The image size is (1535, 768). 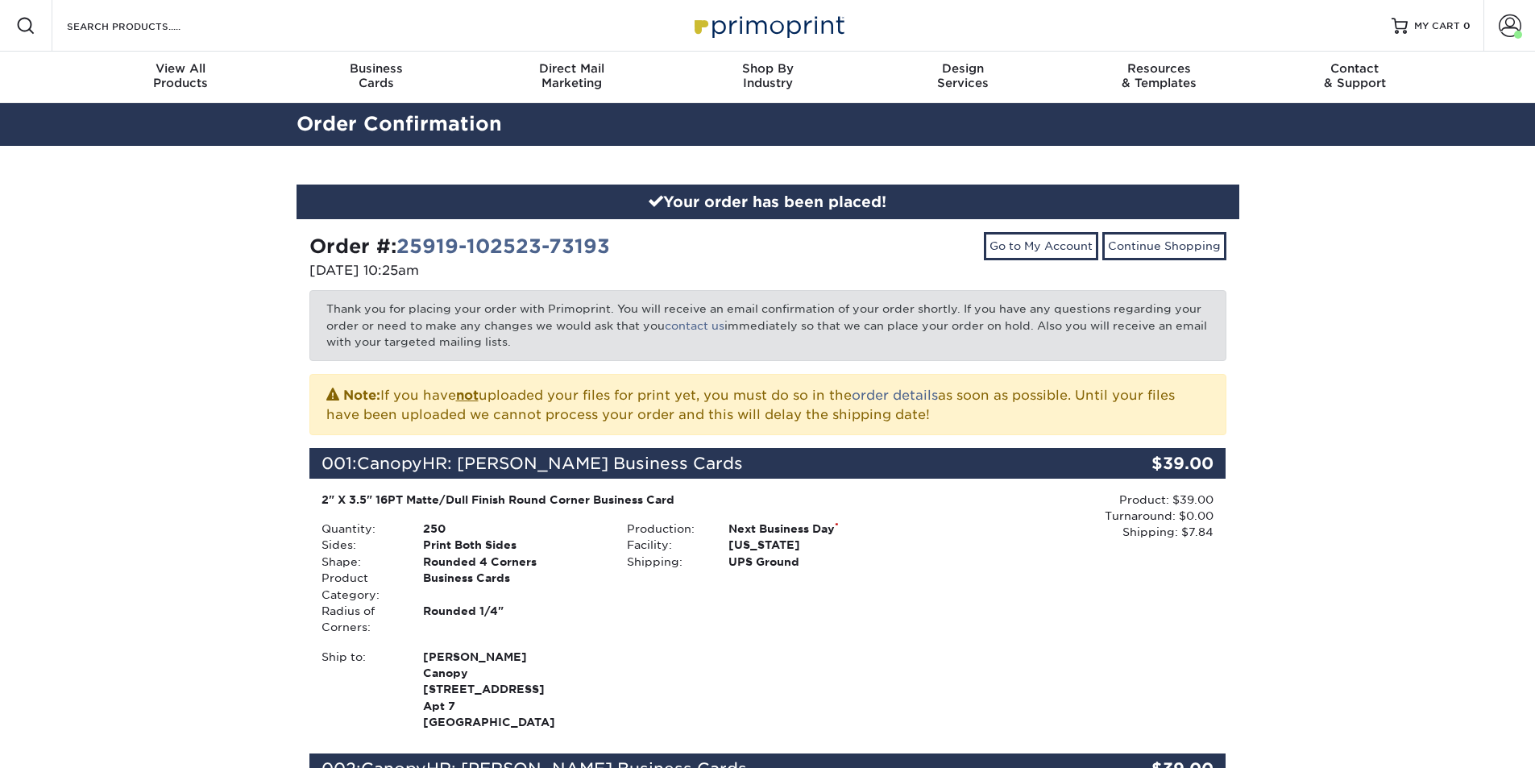 I want to click on div: Production:, so click(x=665, y=528).